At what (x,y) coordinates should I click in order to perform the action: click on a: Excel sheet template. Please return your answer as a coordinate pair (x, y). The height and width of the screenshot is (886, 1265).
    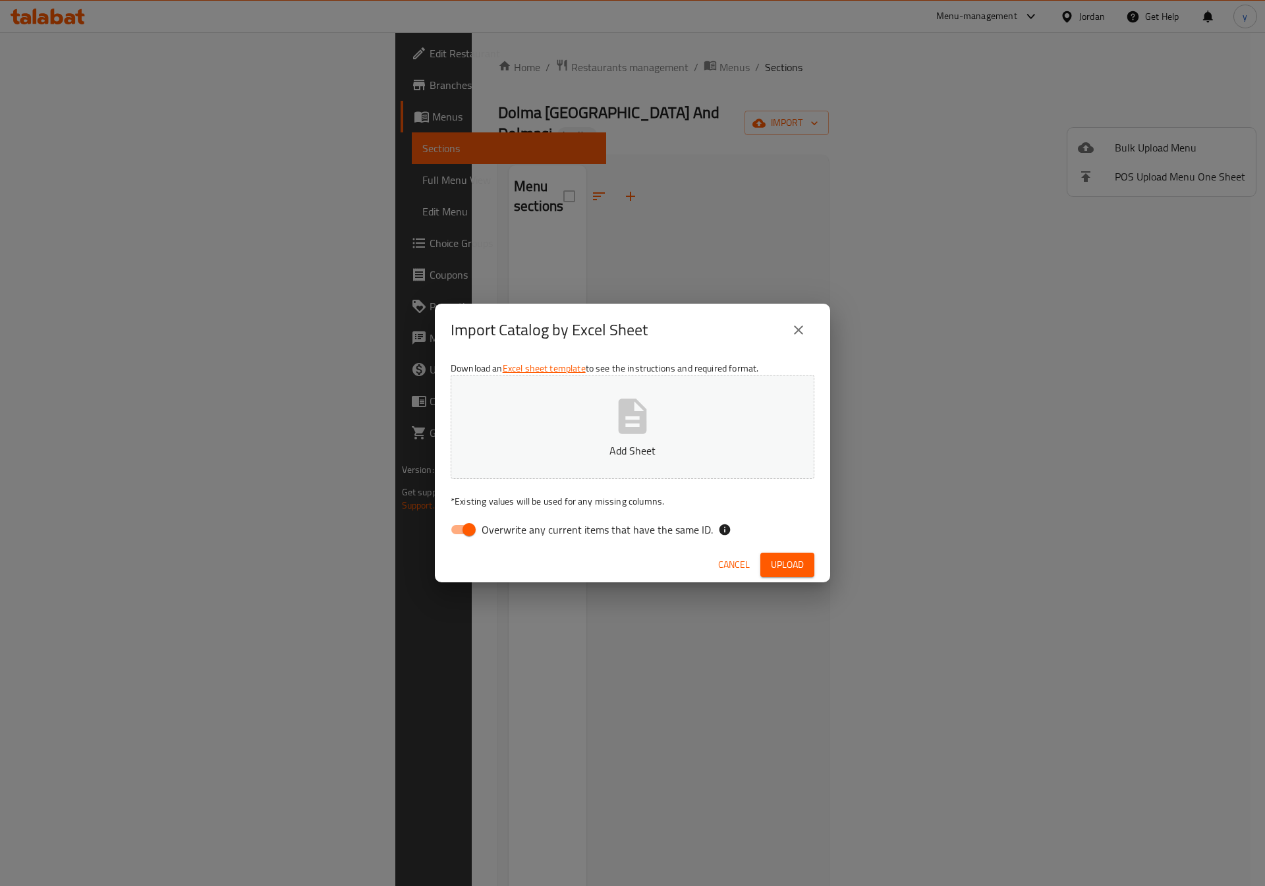
    Looking at the image, I should click on (544, 368).